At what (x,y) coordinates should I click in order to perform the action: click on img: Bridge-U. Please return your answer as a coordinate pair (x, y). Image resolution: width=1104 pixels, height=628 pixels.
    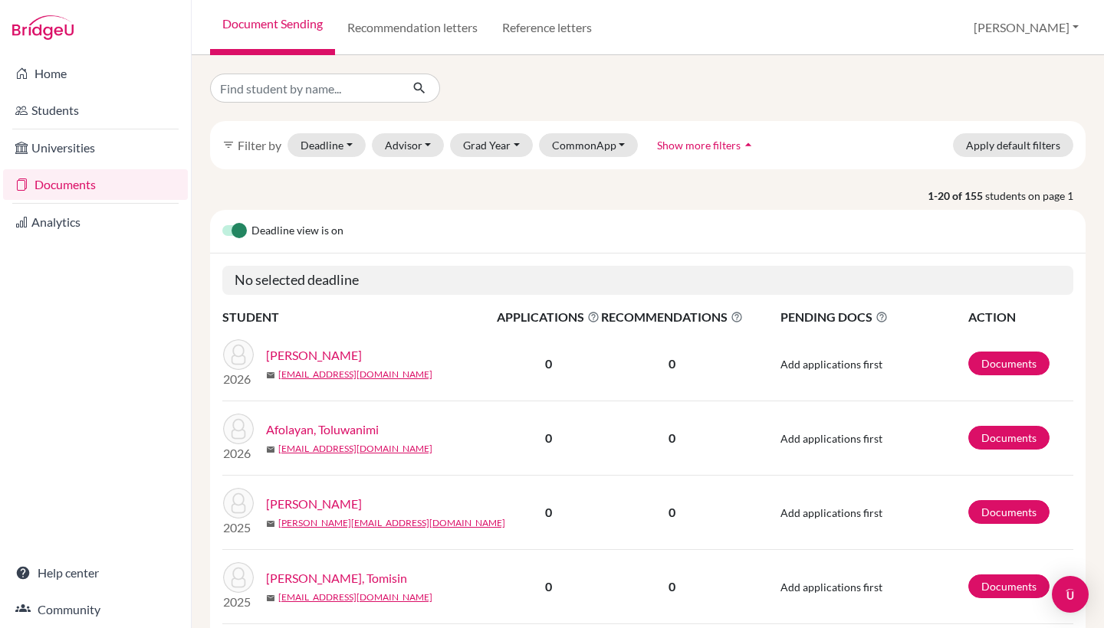
    Looking at the image, I should click on (43, 28).